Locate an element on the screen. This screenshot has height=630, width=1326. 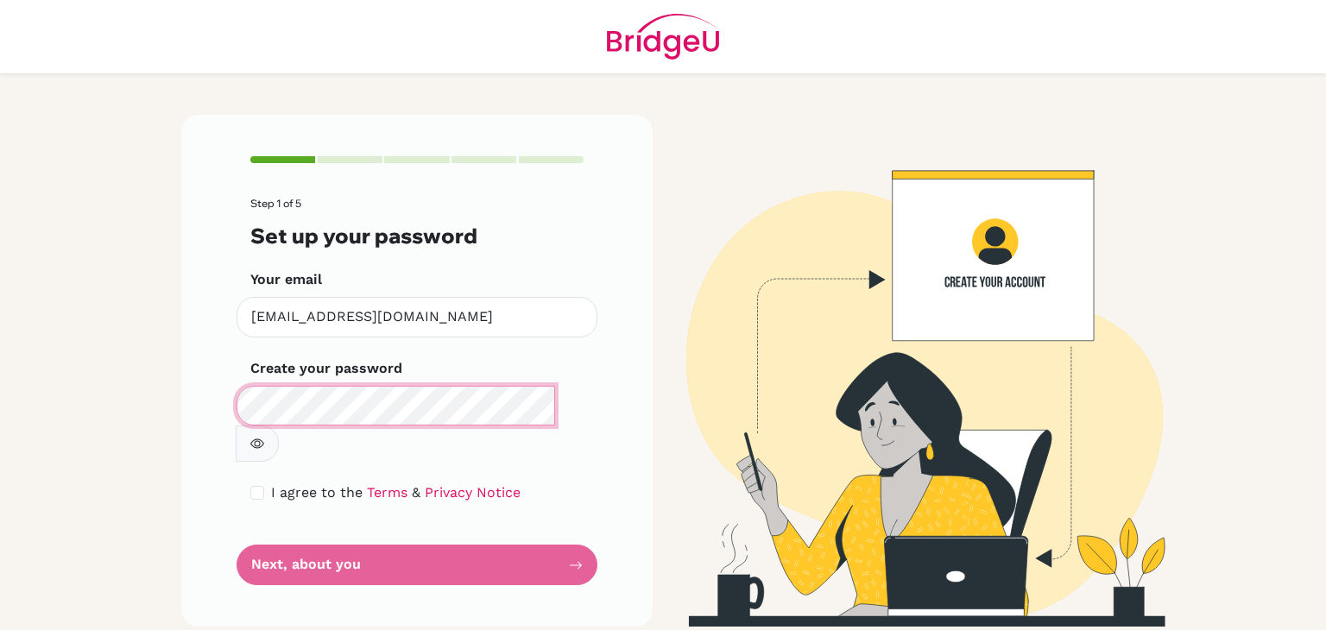
label: Create your password is located at coordinates (326, 369).